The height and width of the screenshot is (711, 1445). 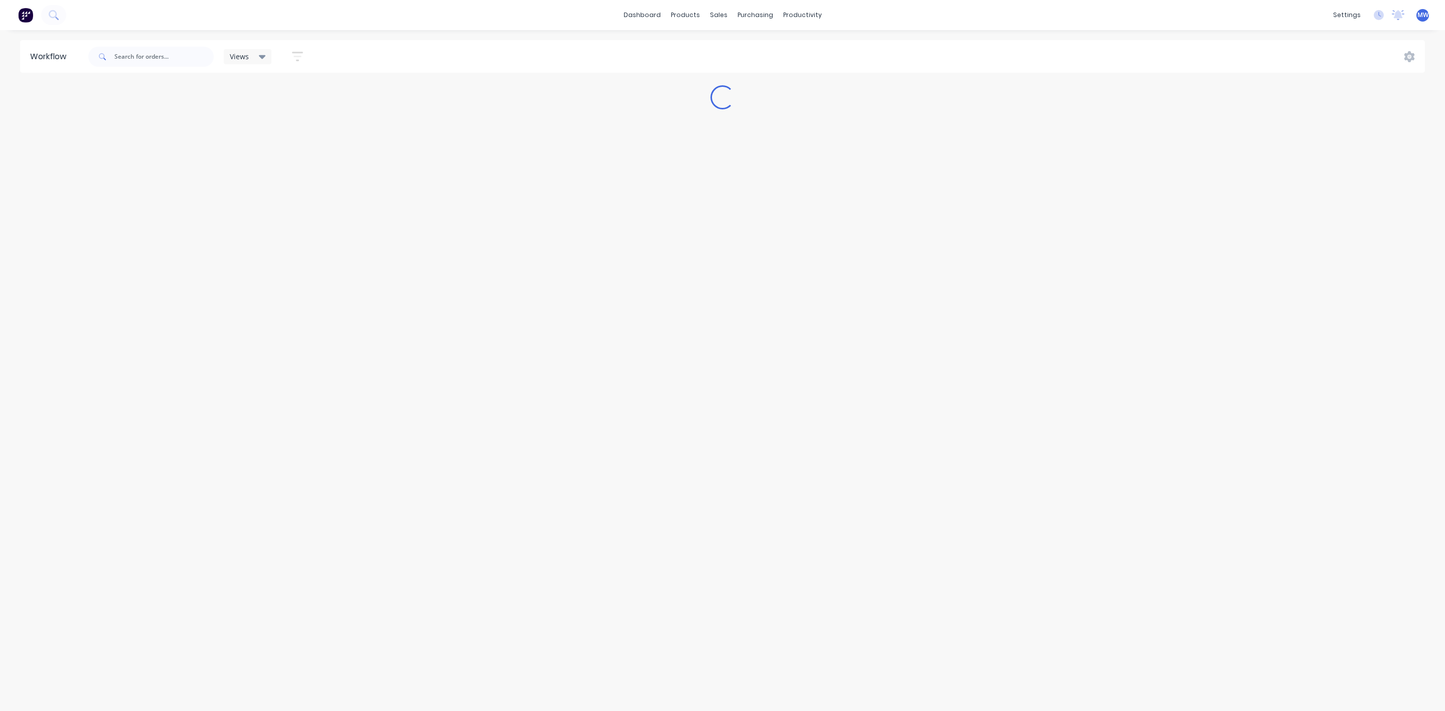 What do you see at coordinates (802, 15) in the screenshot?
I see `div: productivity` at bounding box center [802, 15].